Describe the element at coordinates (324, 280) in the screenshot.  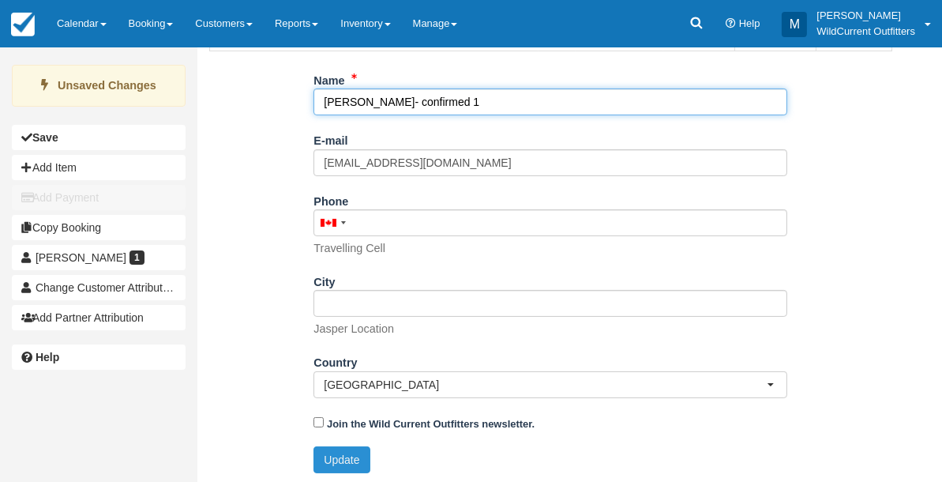
I see `label: City` at that location.